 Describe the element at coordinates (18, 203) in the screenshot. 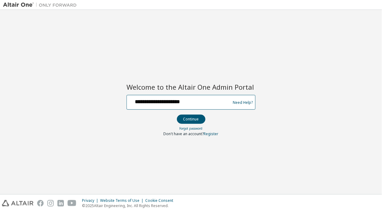

I see `img: altair_logo.svg` at that location.